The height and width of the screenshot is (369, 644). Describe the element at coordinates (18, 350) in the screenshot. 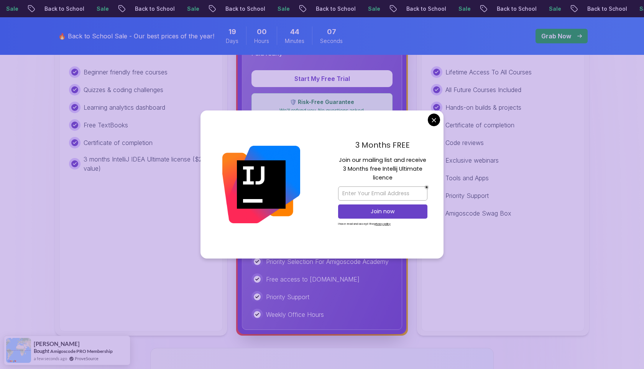

I see `img: provesource social proof notification image` at that location.